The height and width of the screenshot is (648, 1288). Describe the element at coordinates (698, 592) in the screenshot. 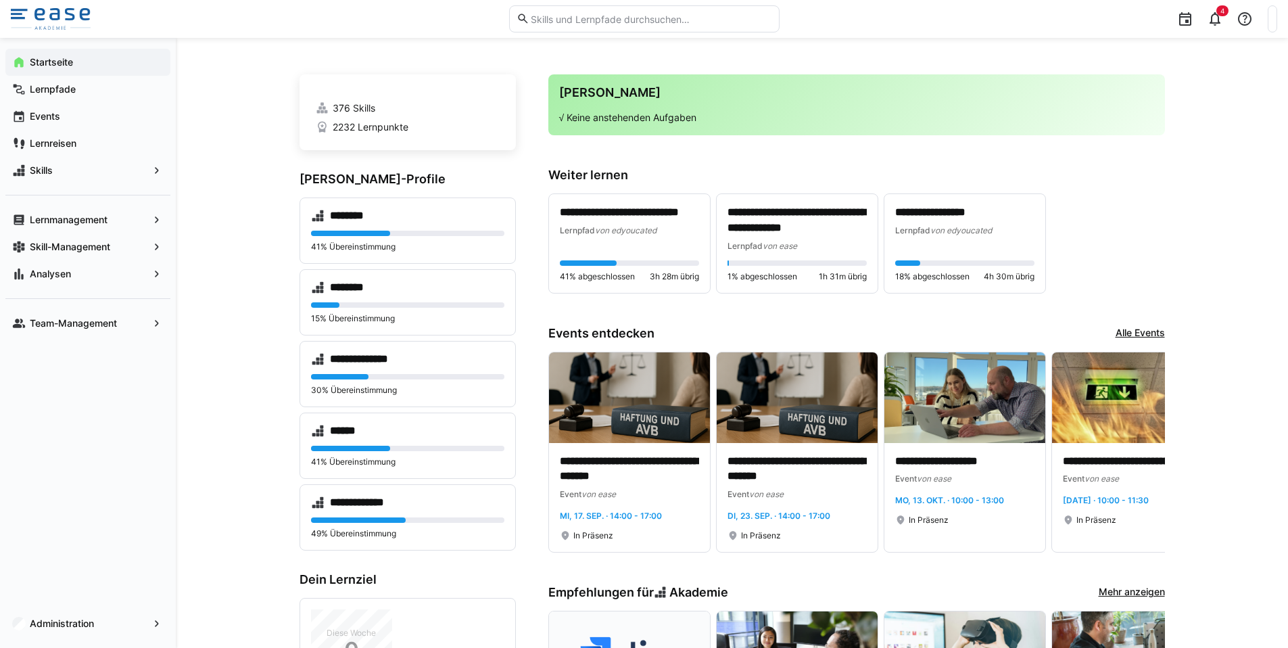

I see `span: Akademie` at that location.